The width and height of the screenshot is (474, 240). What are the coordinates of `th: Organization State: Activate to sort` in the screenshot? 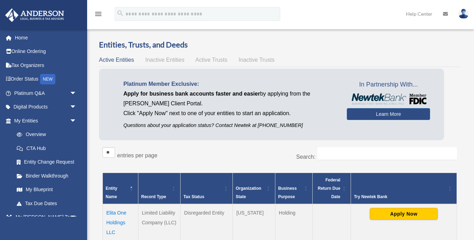 It's located at (254, 188).